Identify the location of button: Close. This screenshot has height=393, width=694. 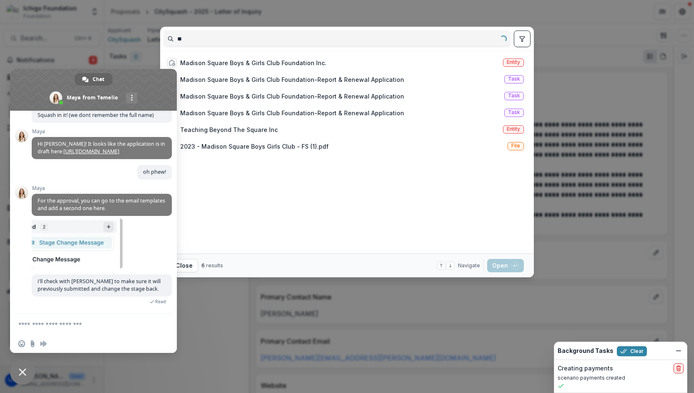
(184, 265).